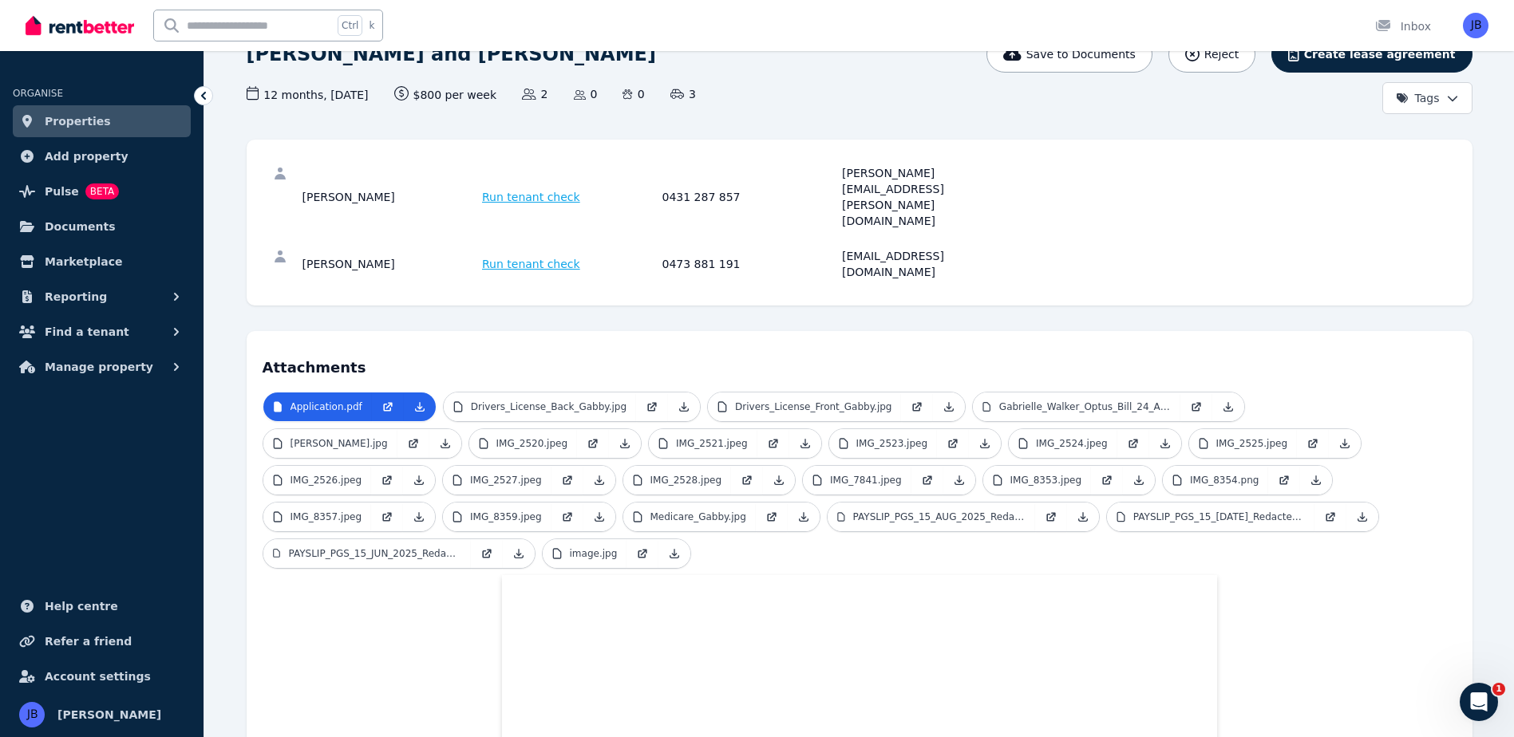  What do you see at coordinates (883, 444) in the screenshot?
I see `a: IMG_2523.jpeg` at bounding box center [883, 444].